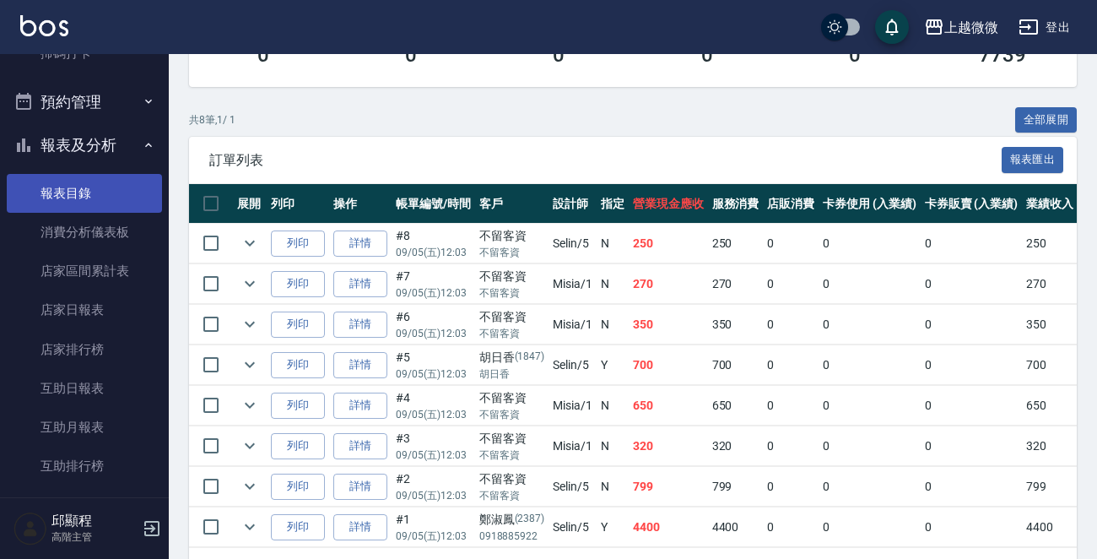 The image size is (1097, 559). What do you see at coordinates (605, 160) in the screenshot?
I see `span: 訂單列表` at bounding box center [605, 160].